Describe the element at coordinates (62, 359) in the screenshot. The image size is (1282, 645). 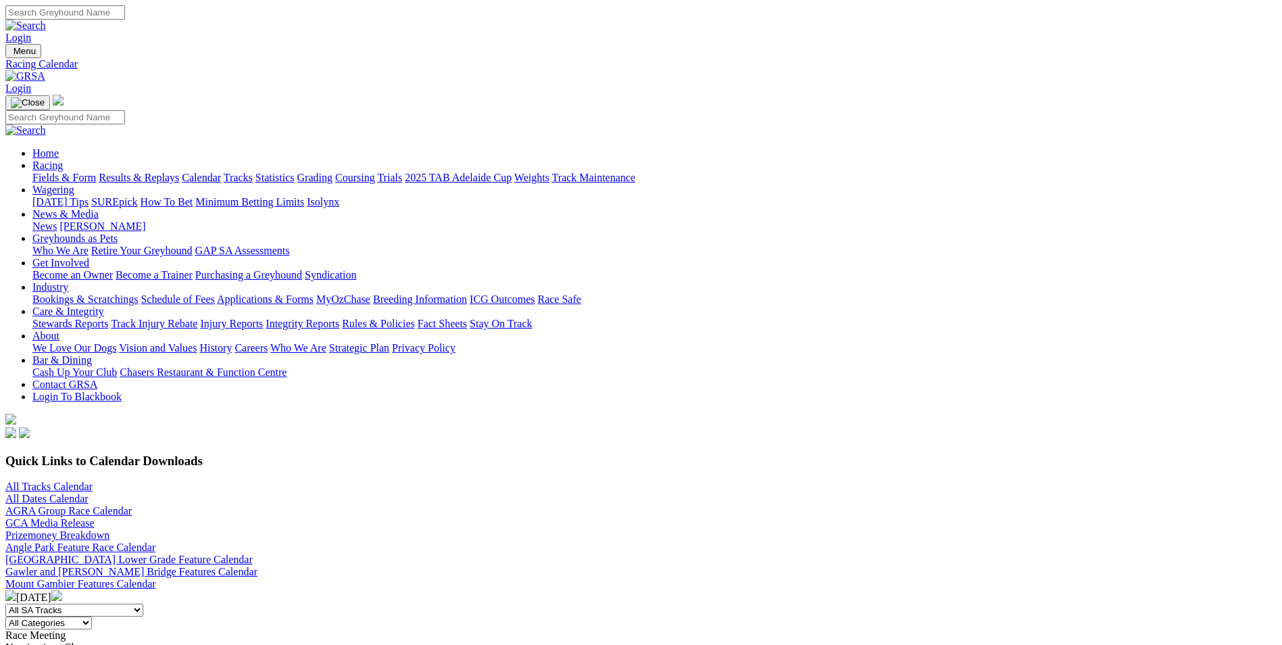
I see `a: Bar & Dining` at that location.